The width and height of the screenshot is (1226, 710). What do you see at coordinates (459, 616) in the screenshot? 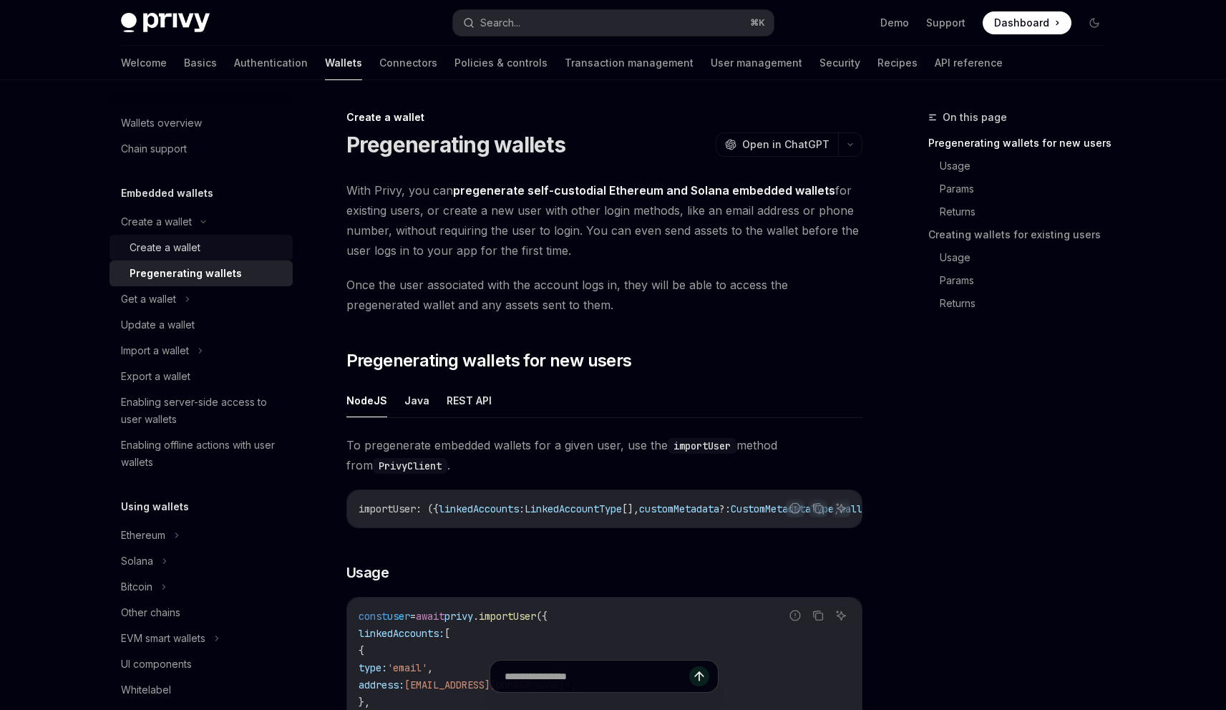
I see `span: privy` at bounding box center [459, 616].